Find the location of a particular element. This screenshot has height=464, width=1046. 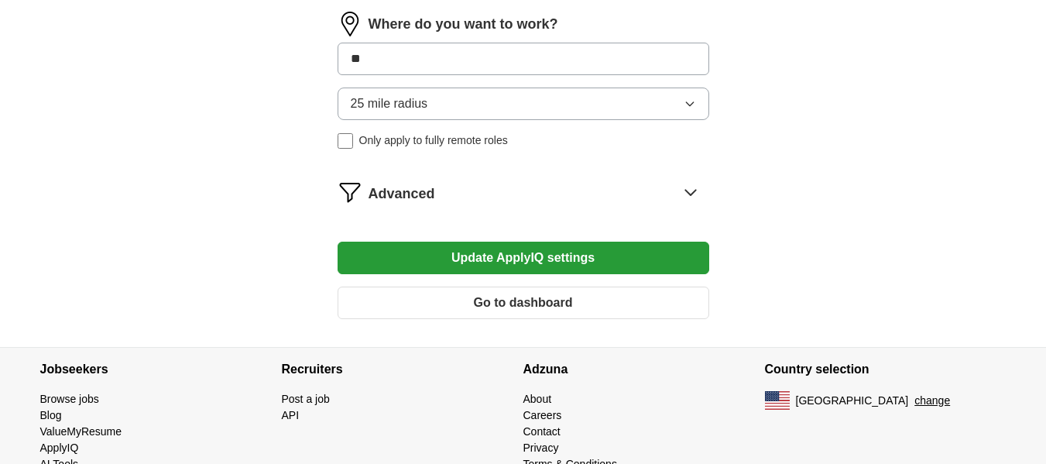

button: Update ApplyIQ settings is located at coordinates (523, 258).